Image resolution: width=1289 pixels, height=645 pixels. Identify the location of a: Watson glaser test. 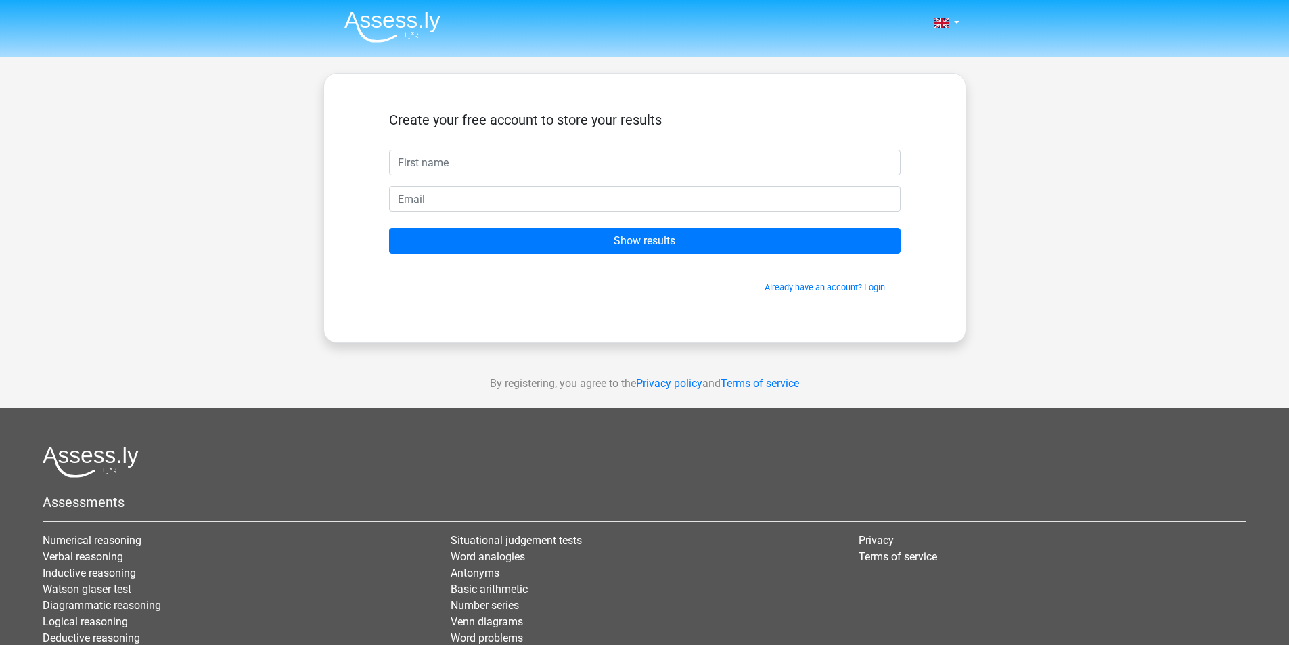
(87, 589).